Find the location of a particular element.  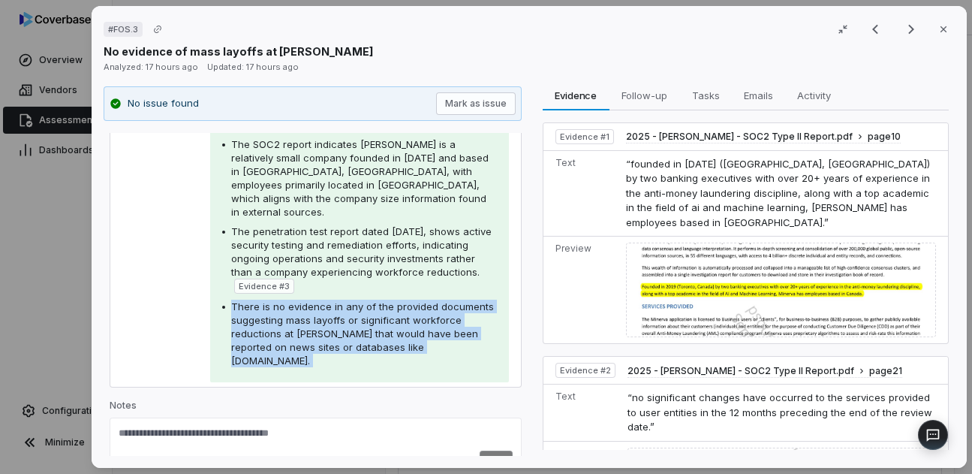

p: No issue found is located at coordinates (163, 104).